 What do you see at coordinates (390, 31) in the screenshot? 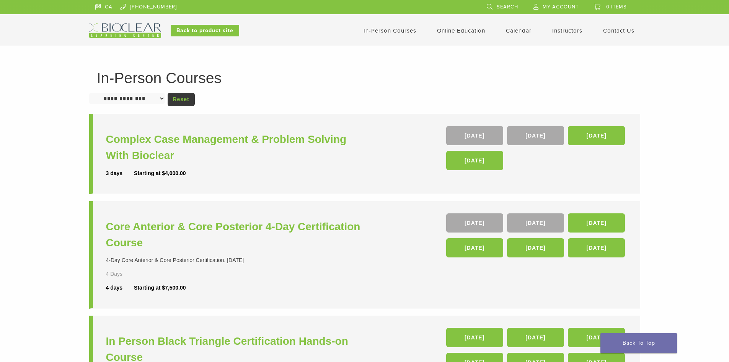
I see `a: In-Person Courses` at bounding box center [390, 31].